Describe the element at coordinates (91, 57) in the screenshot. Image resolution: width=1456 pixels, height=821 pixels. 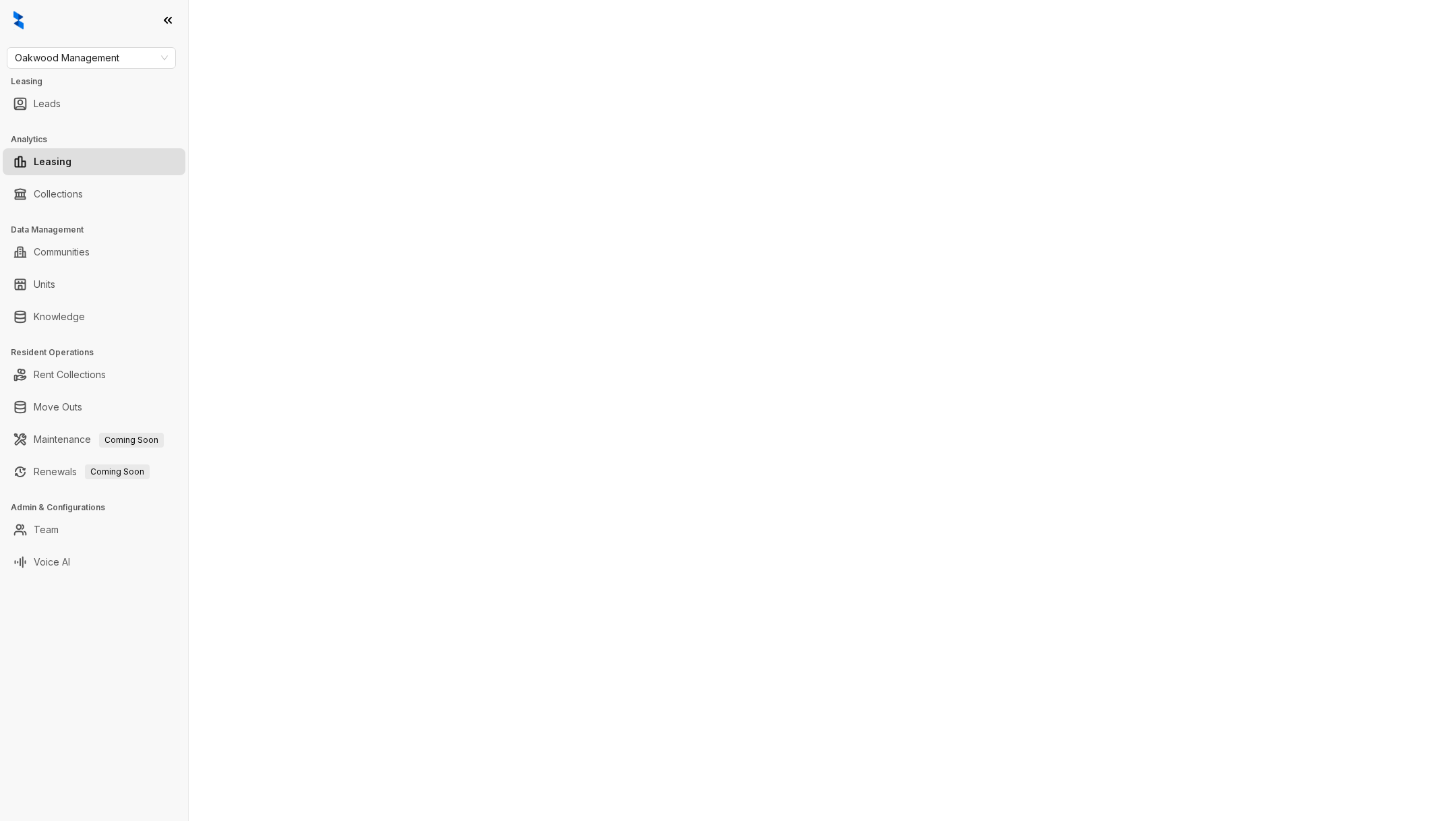
I see `span: Oakwood Management` at that location.